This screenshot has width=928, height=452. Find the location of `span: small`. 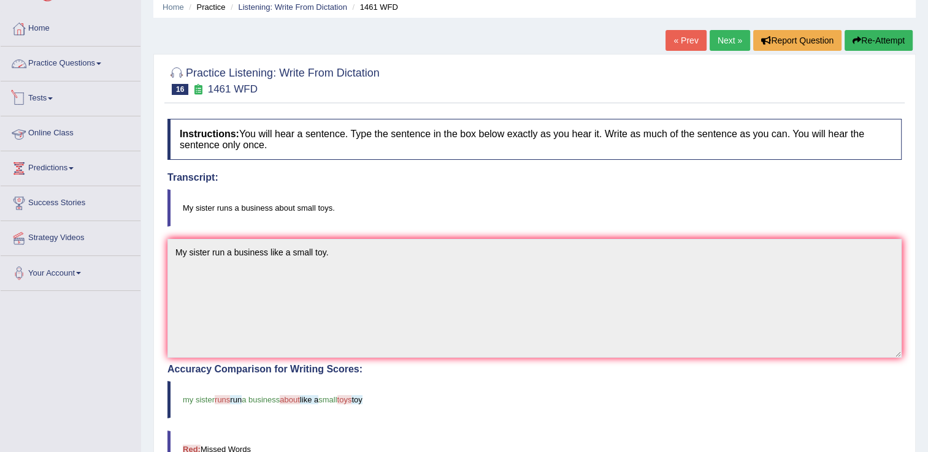

span: small is located at coordinates (327, 400).